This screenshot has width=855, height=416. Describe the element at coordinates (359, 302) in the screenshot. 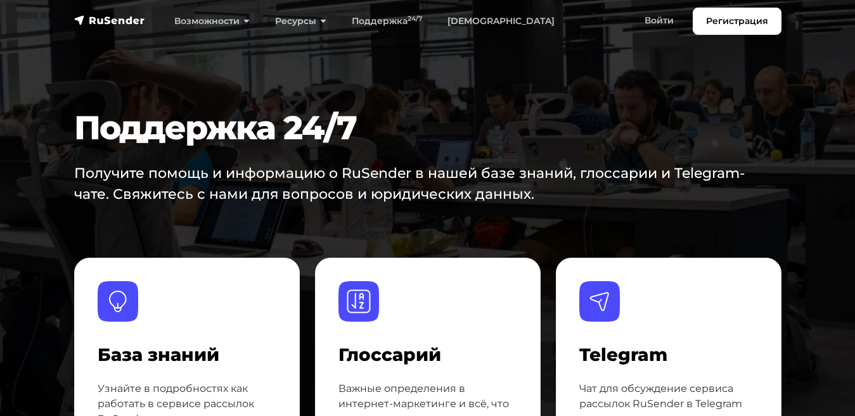

I see `img: Глоссарий` at that location.